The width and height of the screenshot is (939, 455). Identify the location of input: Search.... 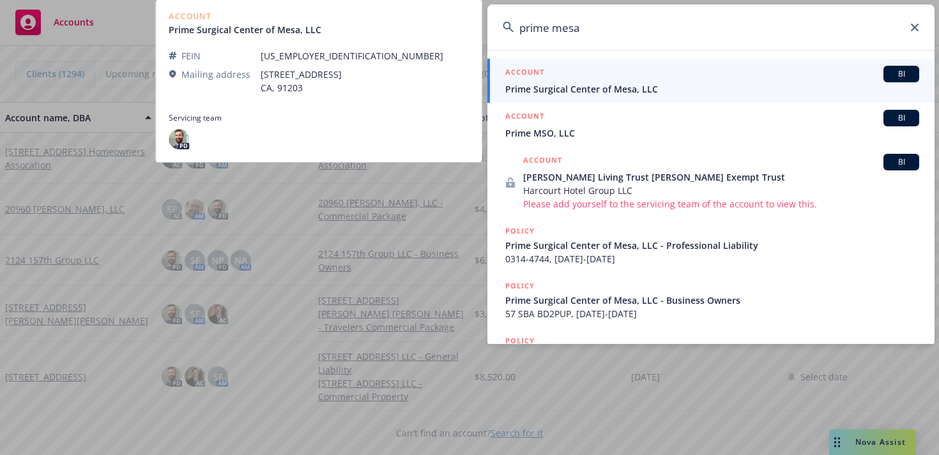
(711, 27).